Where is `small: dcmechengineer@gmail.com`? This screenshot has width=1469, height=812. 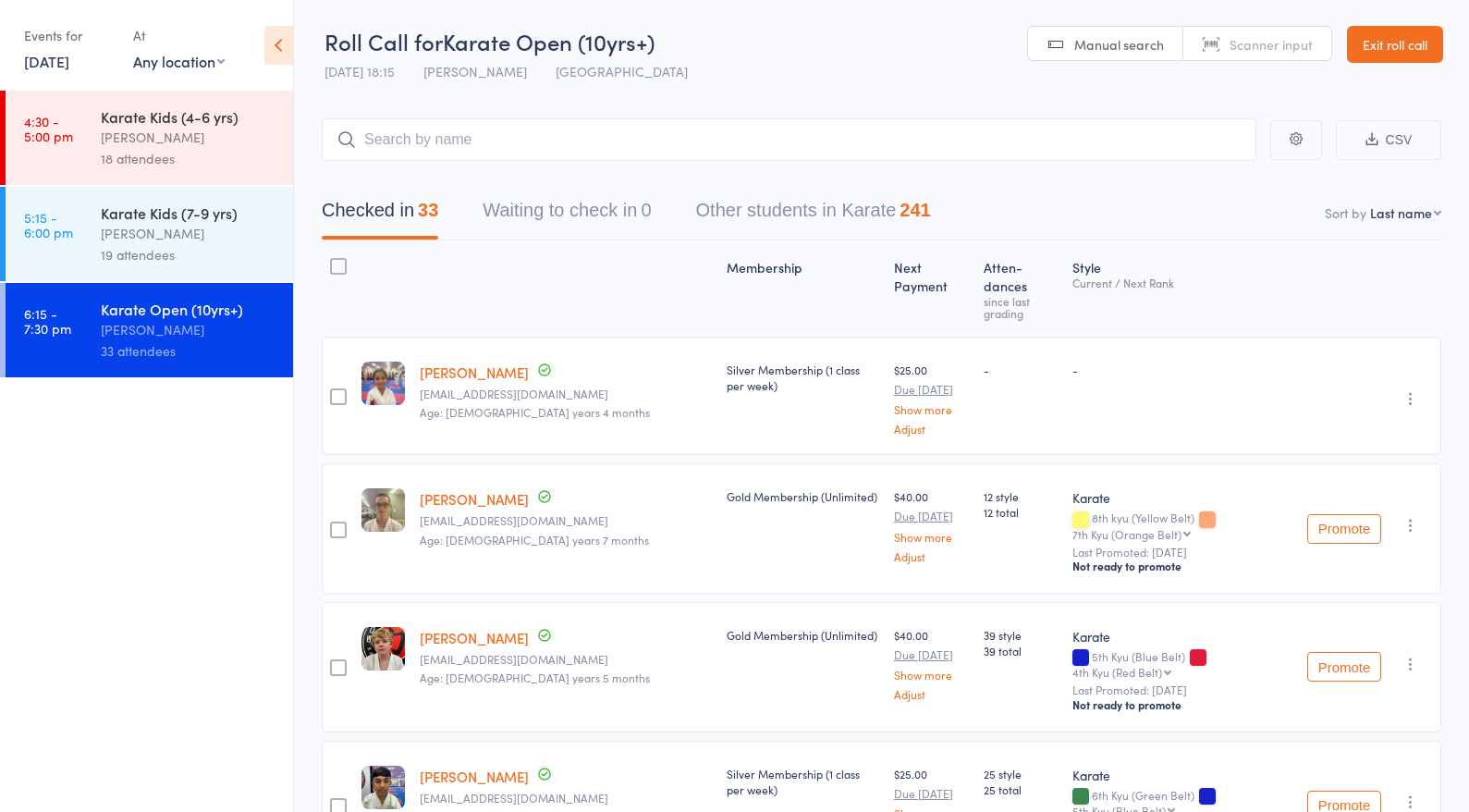 small: dcmechengineer@gmail.com is located at coordinates (566, 798).